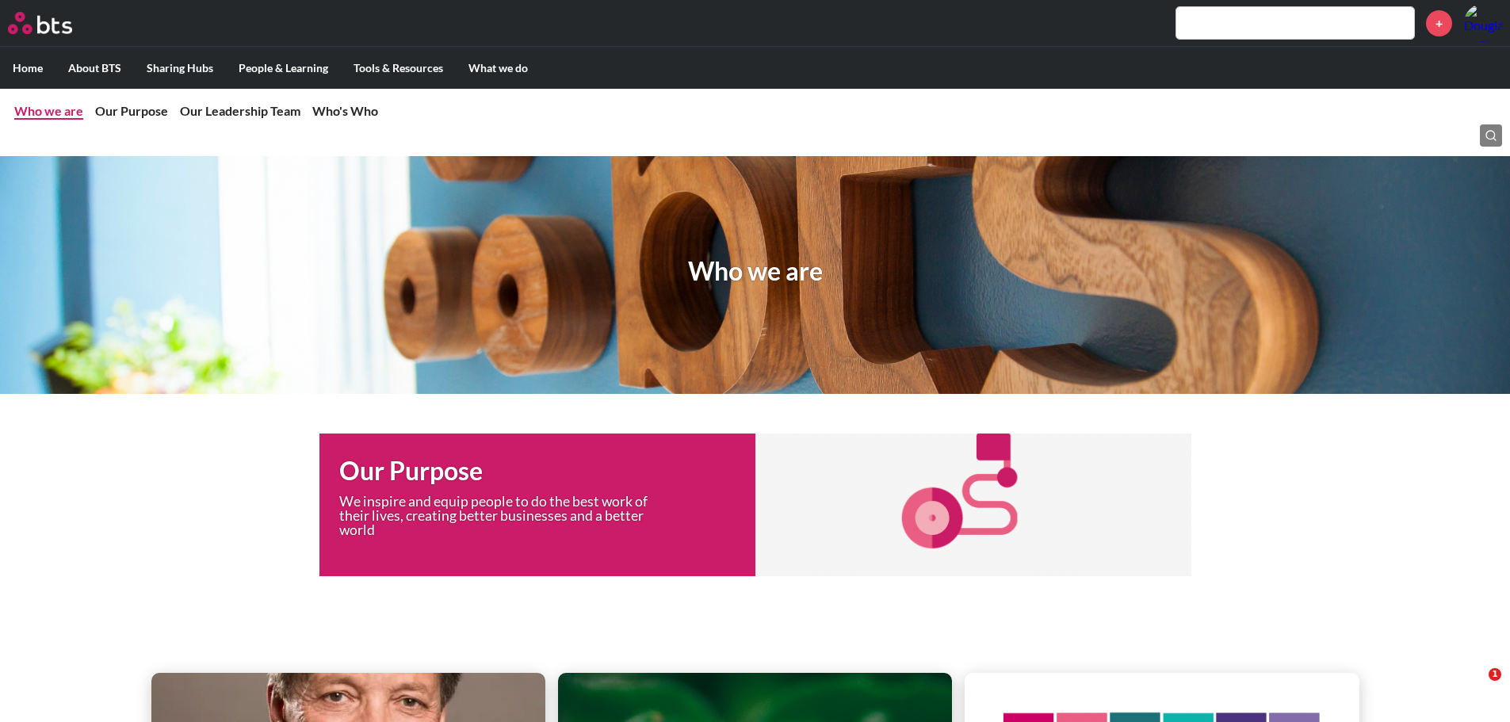 The image size is (1510, 722). Describe the element at coordinates (756, 271) in the screenshot. I see `h1: Who we are` at that location.